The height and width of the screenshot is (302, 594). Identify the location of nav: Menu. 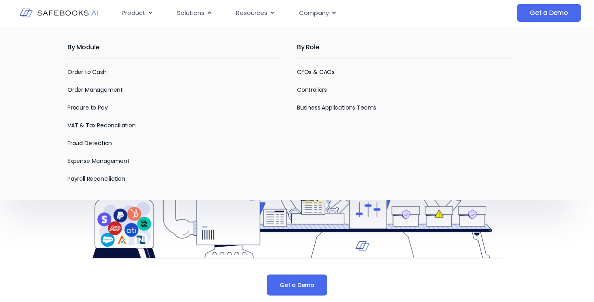
(284, 13).